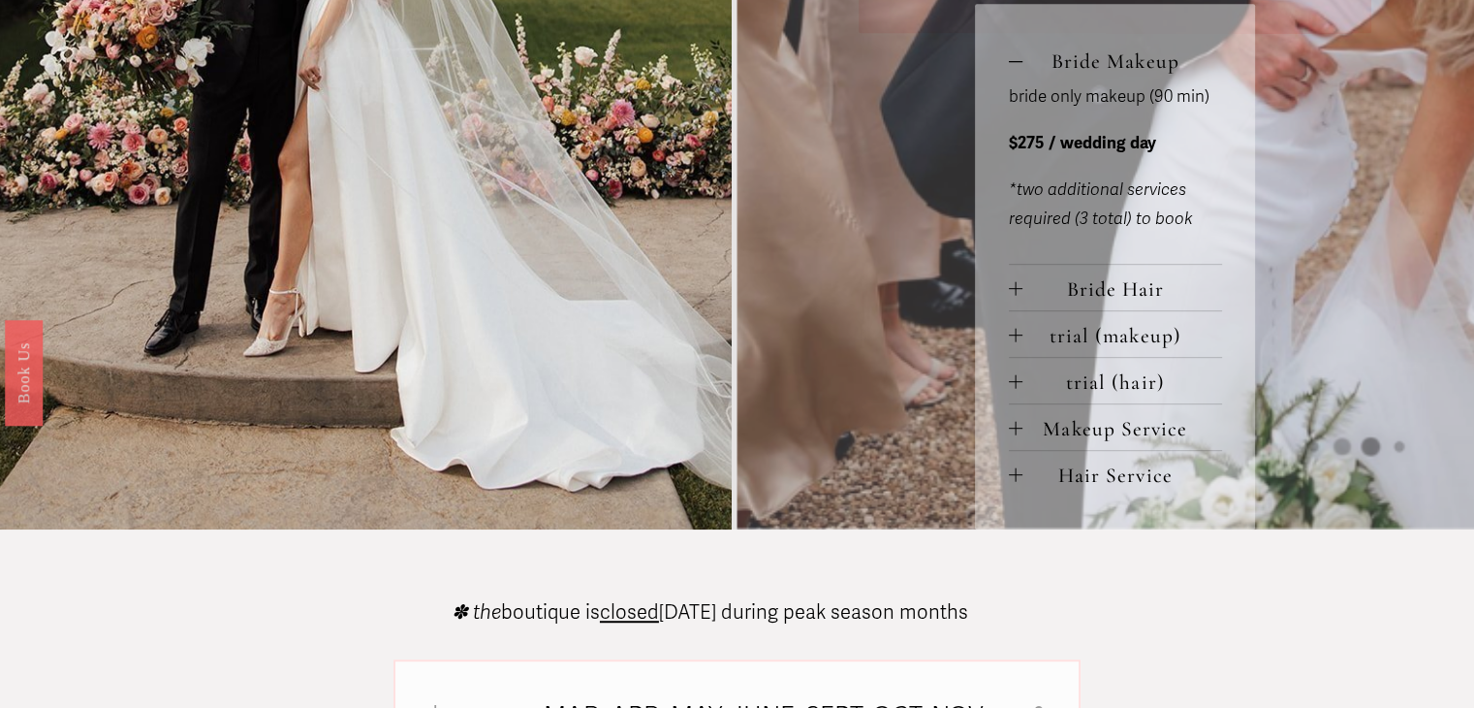  I want to click on button: Hair Service, so click(1116, 473).